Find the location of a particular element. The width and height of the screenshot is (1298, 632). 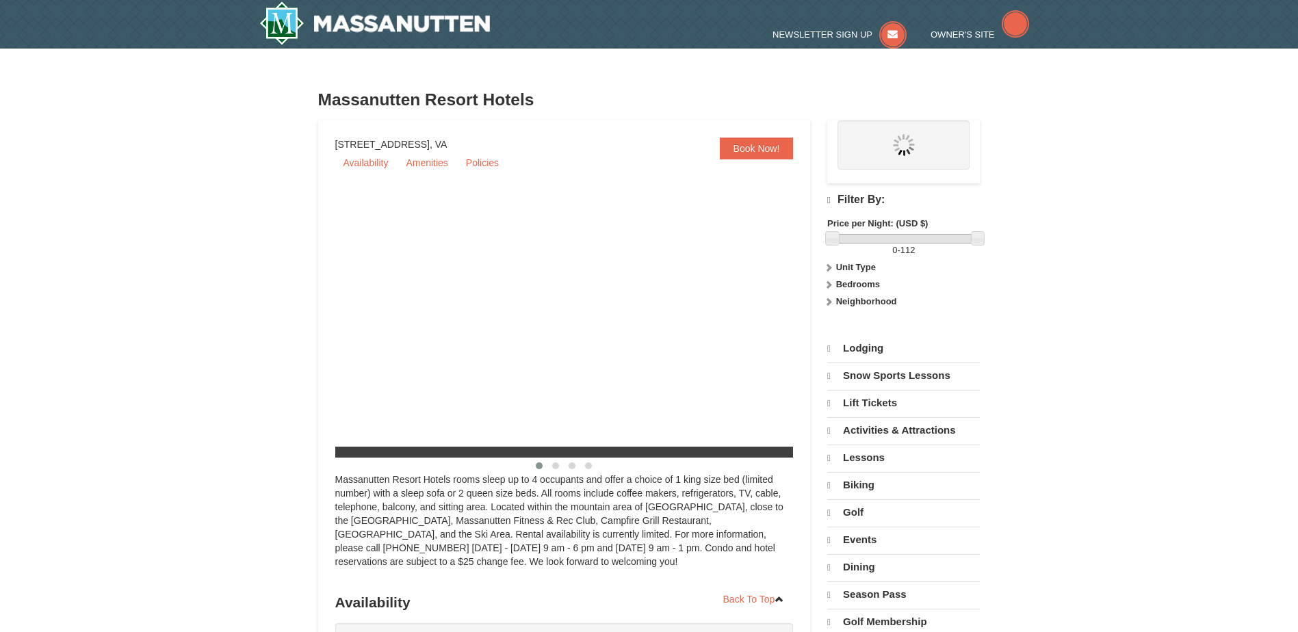

span: Newsletter Sign Up is located at coordinates (823, 34).